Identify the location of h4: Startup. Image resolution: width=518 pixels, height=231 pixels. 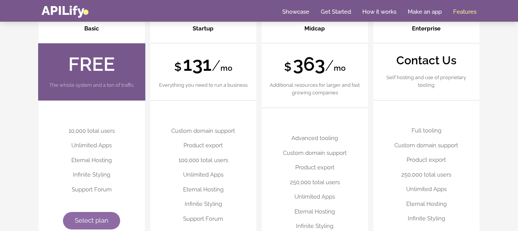
(203, 29).